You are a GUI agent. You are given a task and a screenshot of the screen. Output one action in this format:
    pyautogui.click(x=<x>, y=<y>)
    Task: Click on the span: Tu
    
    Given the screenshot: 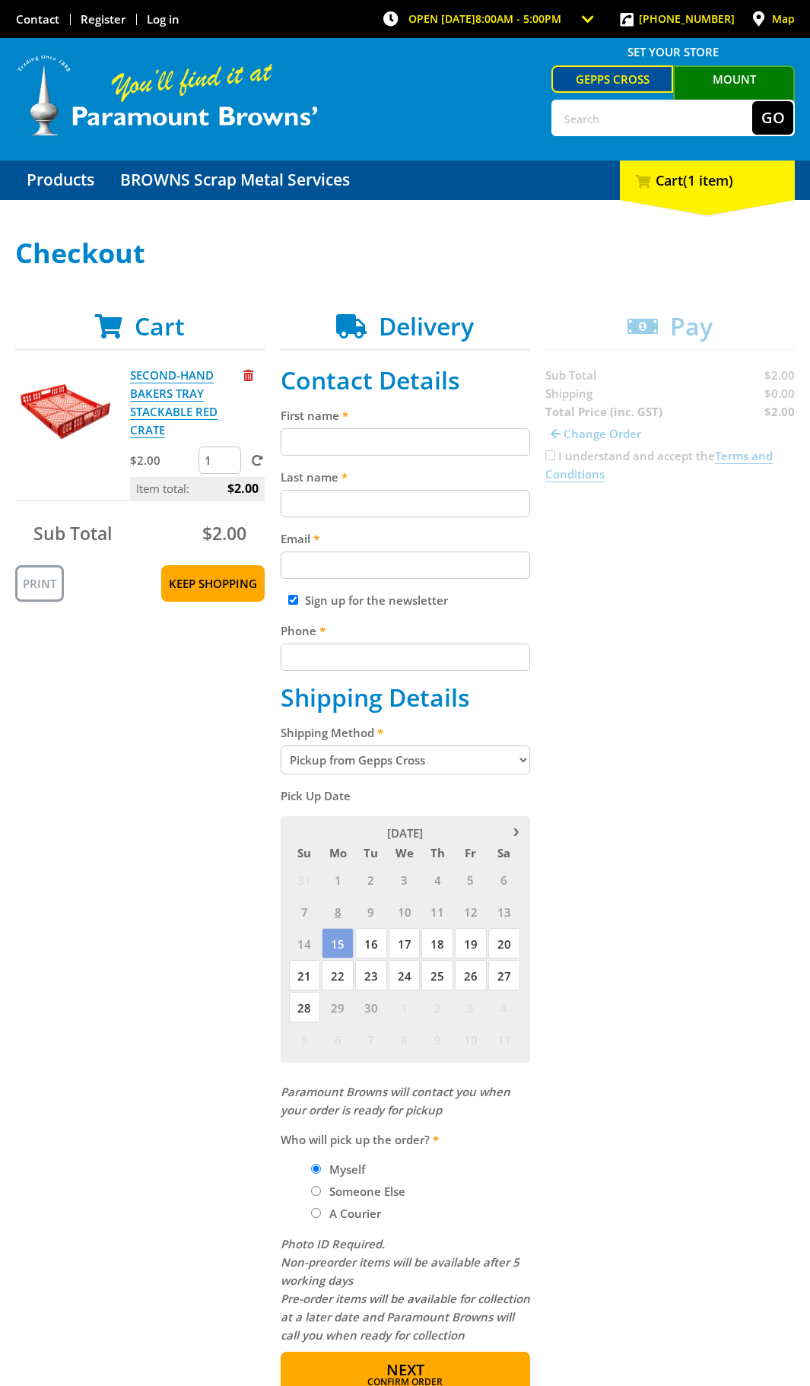 What is the action you would take?
    pyautogui.click(x=371, y=853)
    